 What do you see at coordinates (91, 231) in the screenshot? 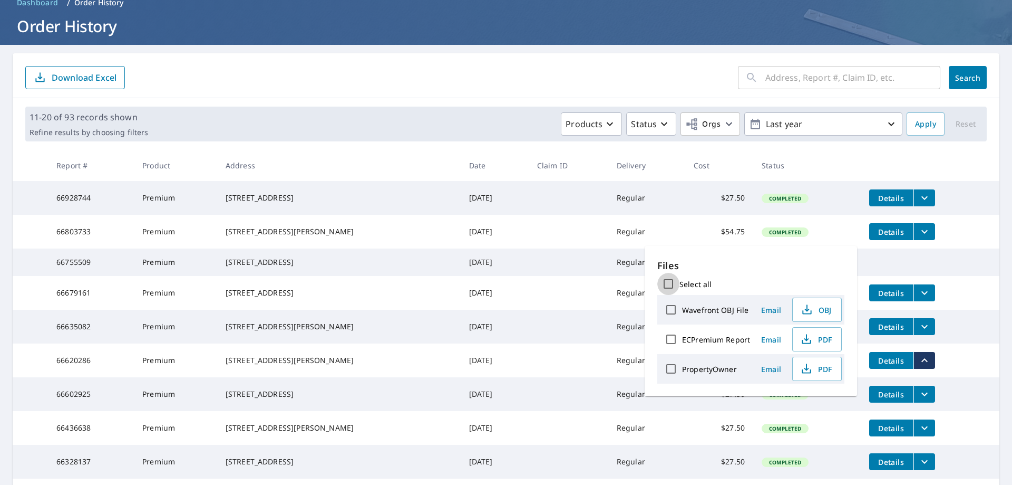
I see `td: 66803733` at bounding box center [91, 231].